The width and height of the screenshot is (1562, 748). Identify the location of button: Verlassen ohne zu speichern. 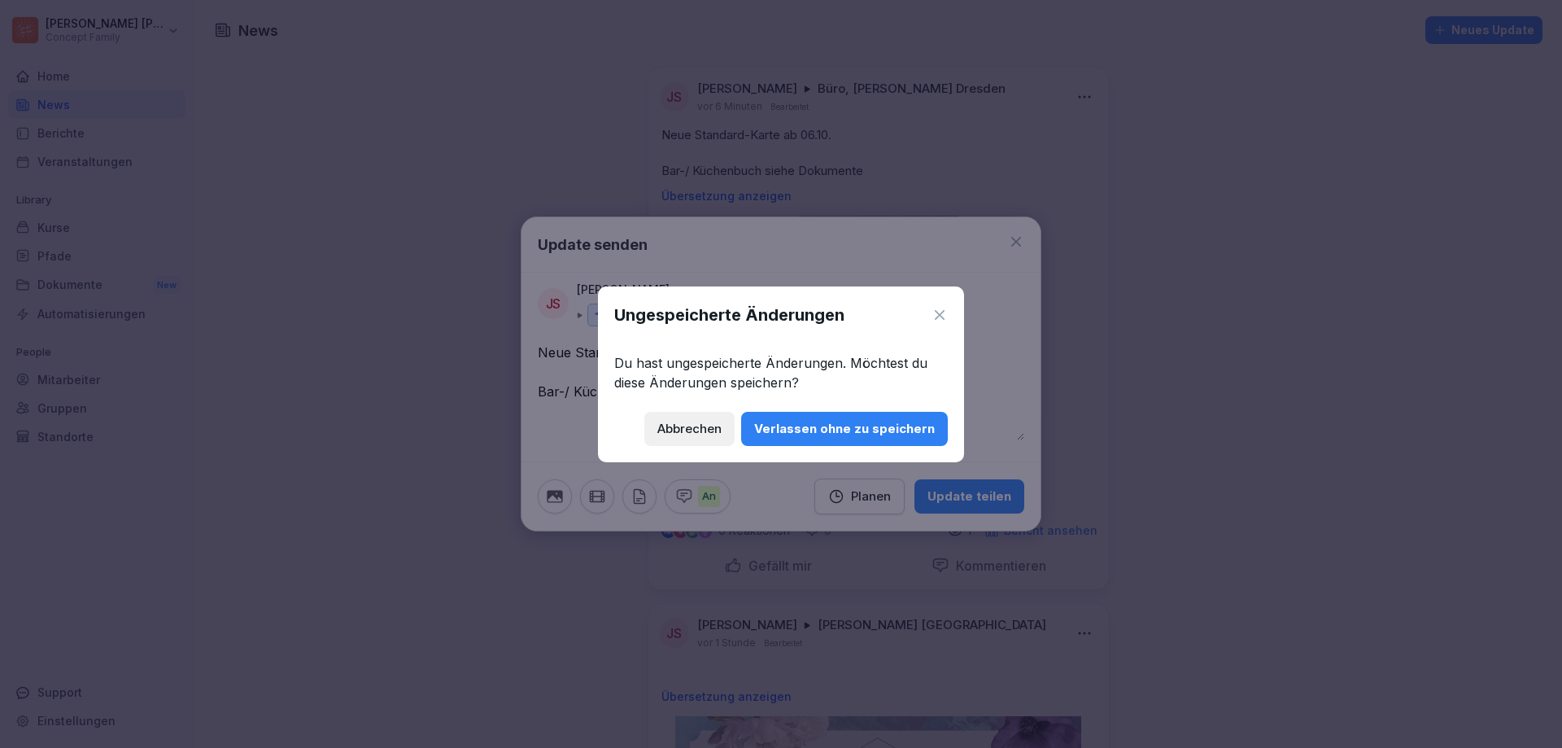
(845, 429).